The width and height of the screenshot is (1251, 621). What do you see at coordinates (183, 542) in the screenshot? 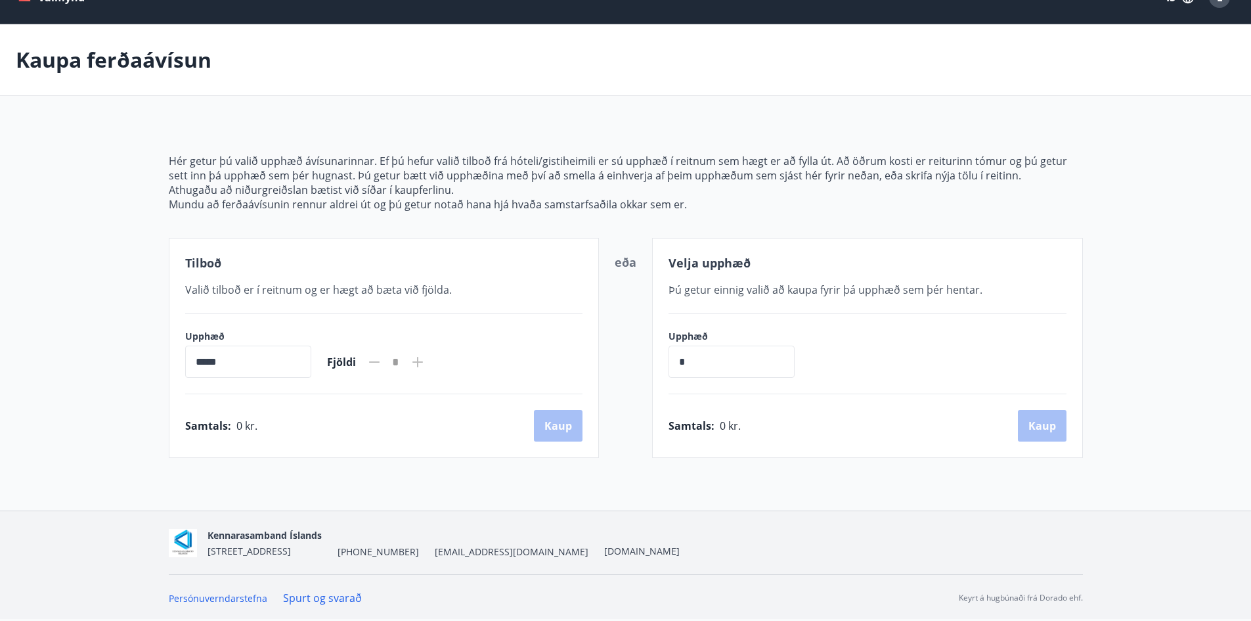
I see `img: AOgasd1zjyUWmx8qB2GFbzp2J0ZxtdVPFY0E662R.png` at bounding box center [183, 542].